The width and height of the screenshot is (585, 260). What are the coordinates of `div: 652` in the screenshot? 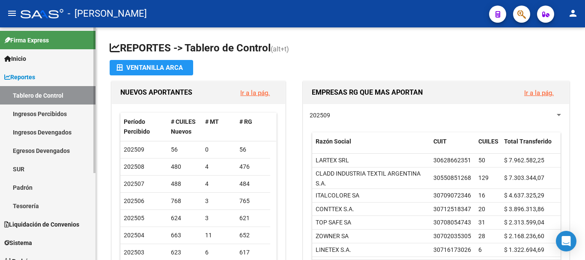 It's located at (253, 235).